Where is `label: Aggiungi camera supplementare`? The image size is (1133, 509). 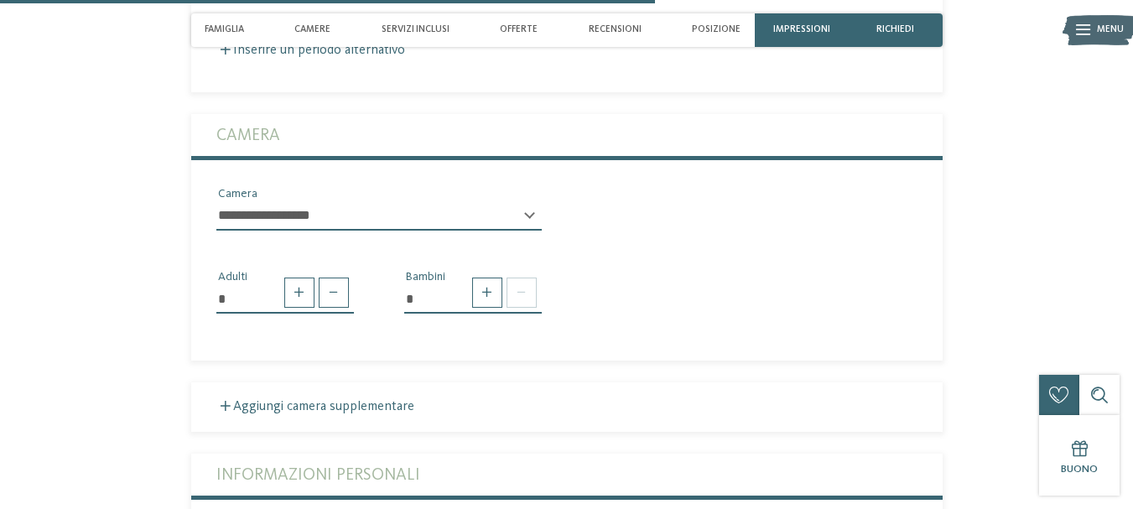
label: Aggiungi camera supplementare is located at coordinates (315, 407).